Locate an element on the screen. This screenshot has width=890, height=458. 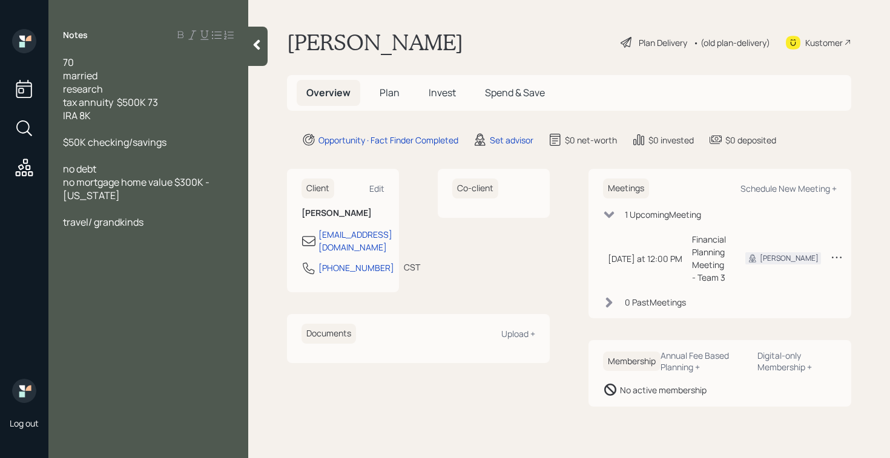
div: 0 Past Meeting s is located at coordinates (655, 302).